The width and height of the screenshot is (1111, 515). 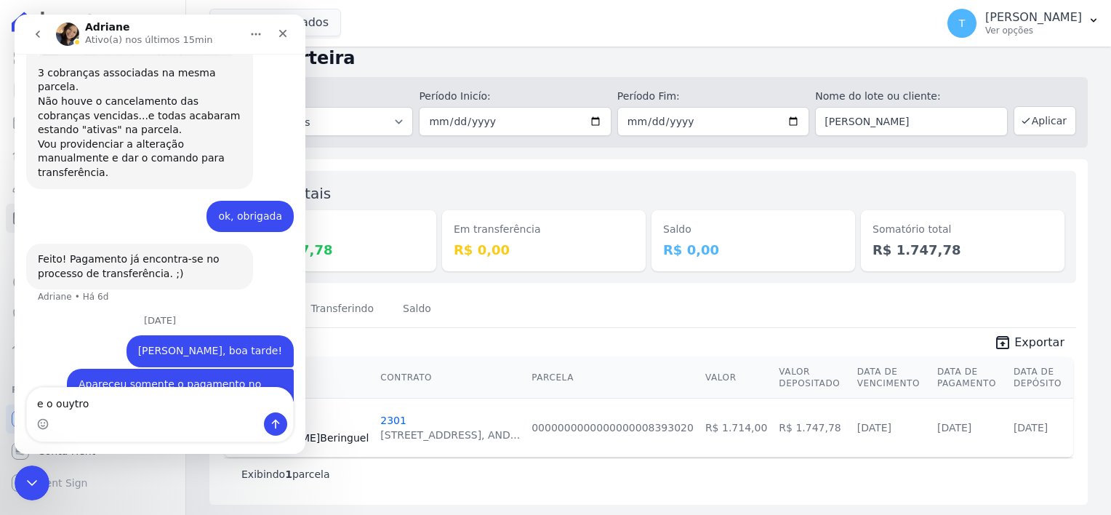 What do you see at coordinates (1041, 377) in the screenshot?
I see `th: Data de Depósito` at bounding box center [1041, 377].